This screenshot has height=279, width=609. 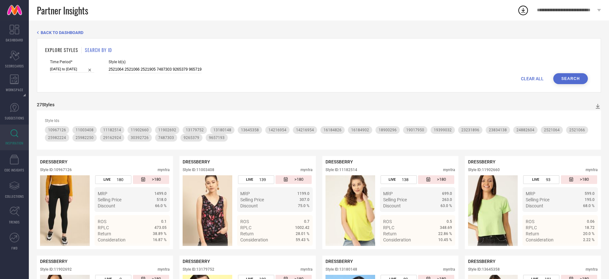 I want to click on span: 13180148, so click(x=222, y=130).